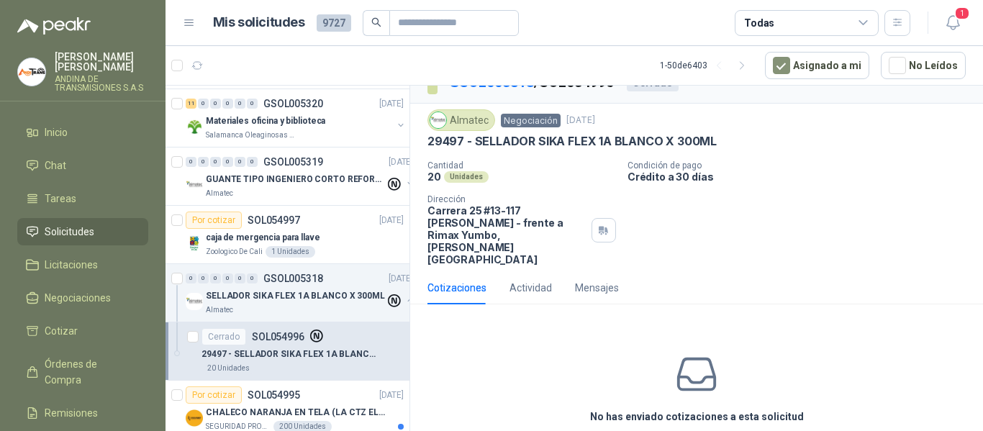 This screenshot has width=983, height=431. What do you see at coordinates (191, 104) in the screenshot?
I see `div: 11` at bounding box center [191, 104].